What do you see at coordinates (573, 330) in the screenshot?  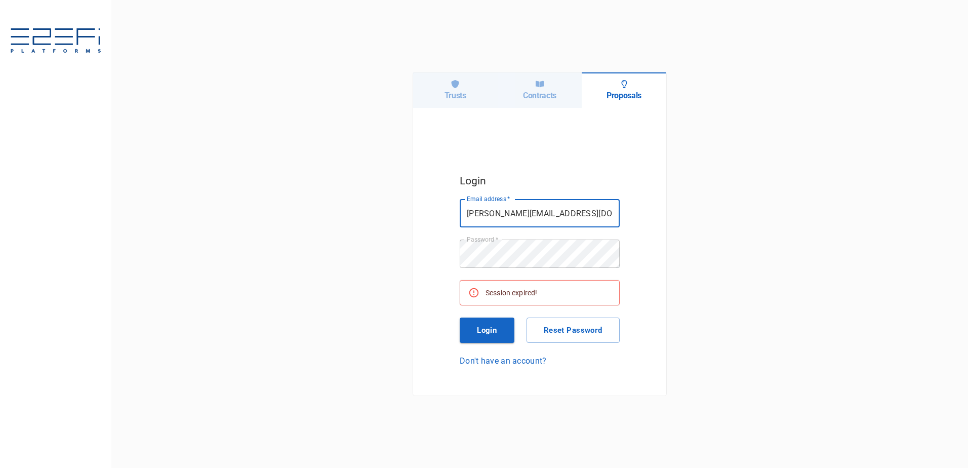 I see `button: Reset Password` at bounding box center [573, 330].